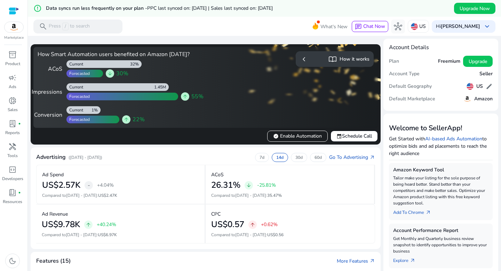 The width and height of the screenshot is (501, 271). I want to click on span: 55%, so click(197, 96).